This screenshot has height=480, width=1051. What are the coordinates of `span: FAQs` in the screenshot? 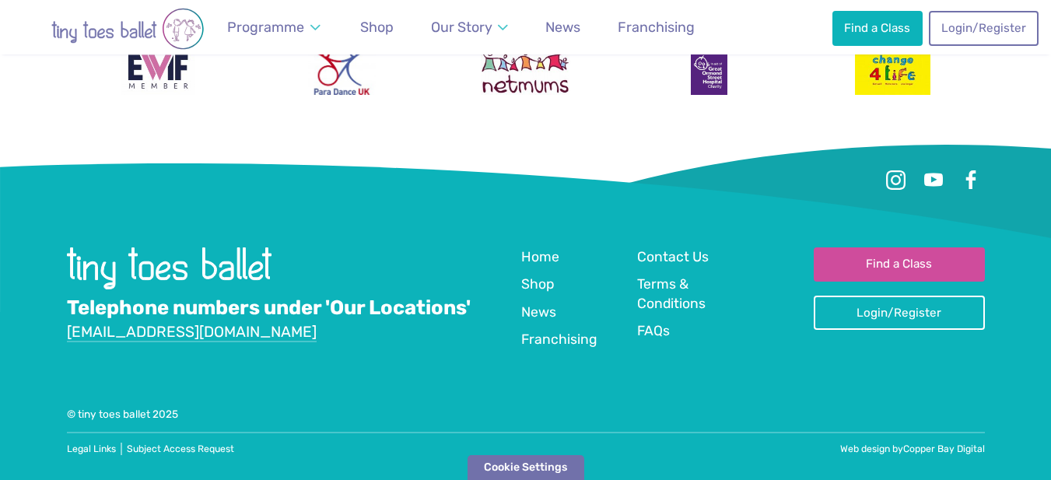 It's located at (653, 330).